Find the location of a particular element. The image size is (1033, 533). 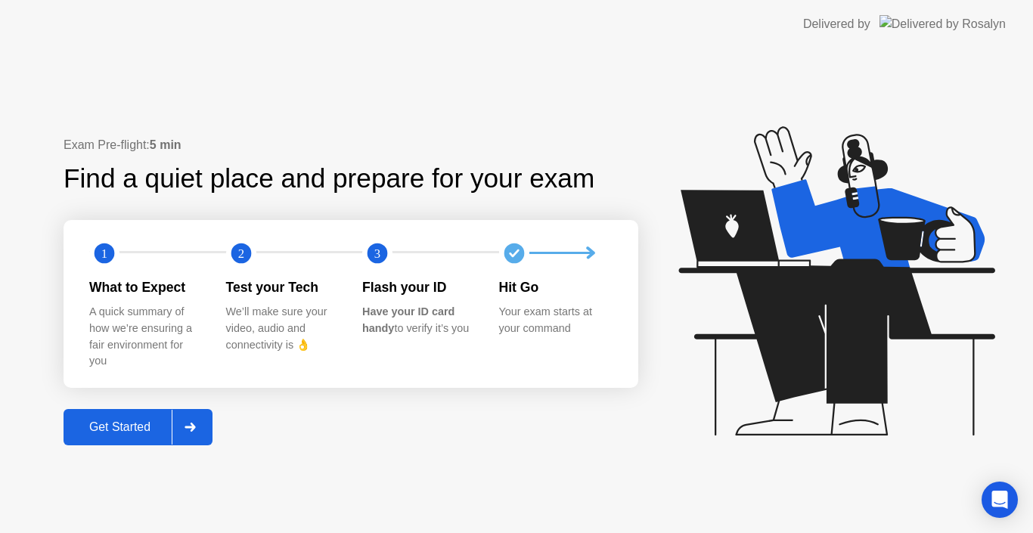

text: 3 is located at coordinates (377, 253).